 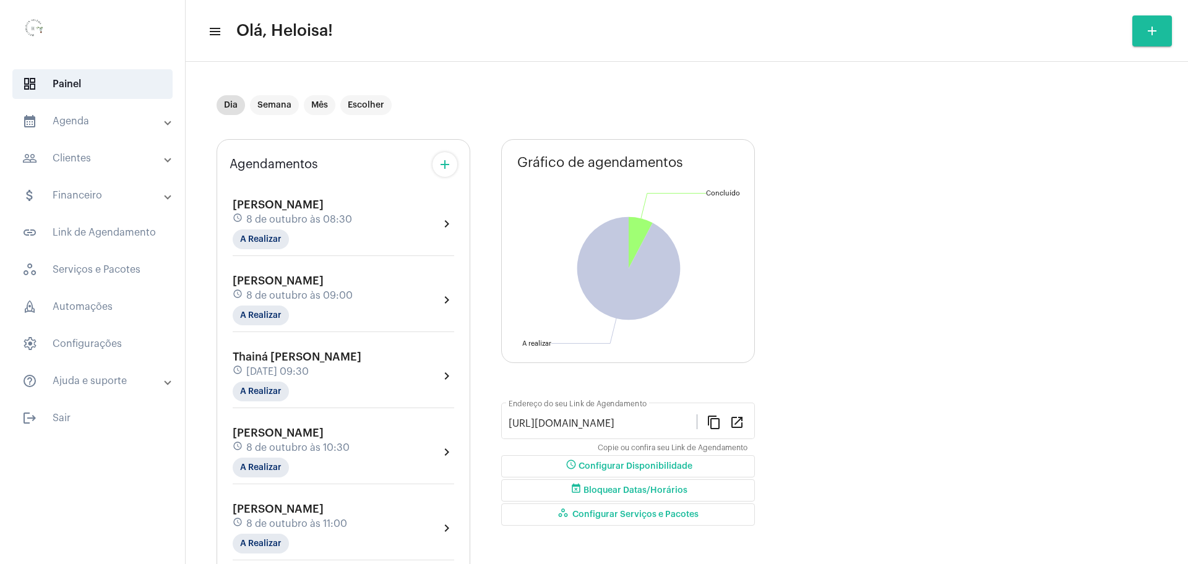 What do you see at coordinates (93, 121) in the screenshot?
I see `mat-panel-title: Agenda` at bounding box center [93, 121].